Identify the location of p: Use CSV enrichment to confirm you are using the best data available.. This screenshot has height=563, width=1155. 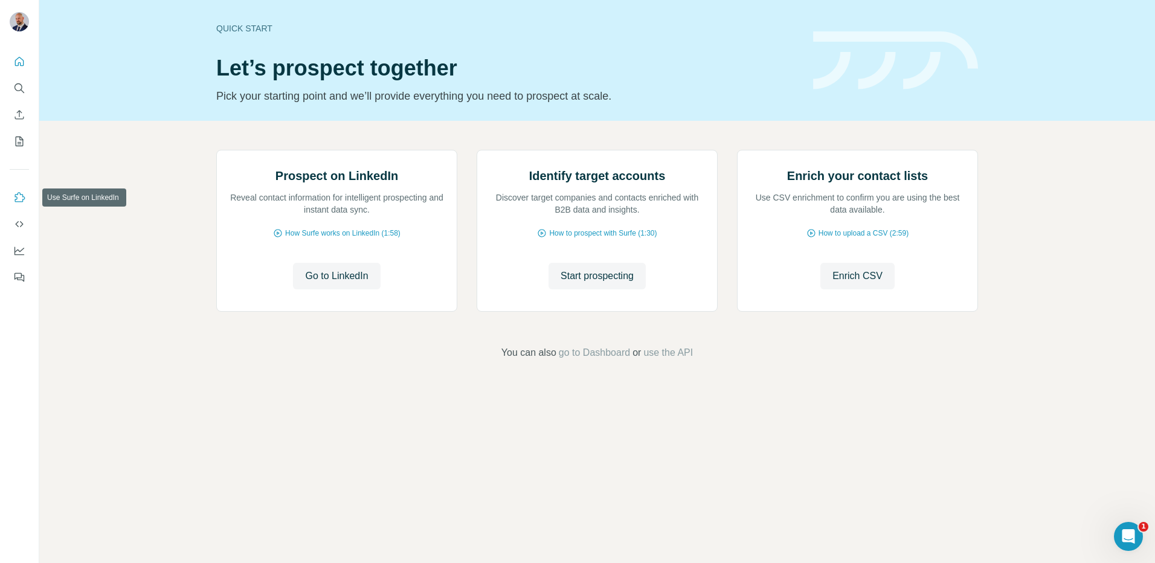
(857, 204).